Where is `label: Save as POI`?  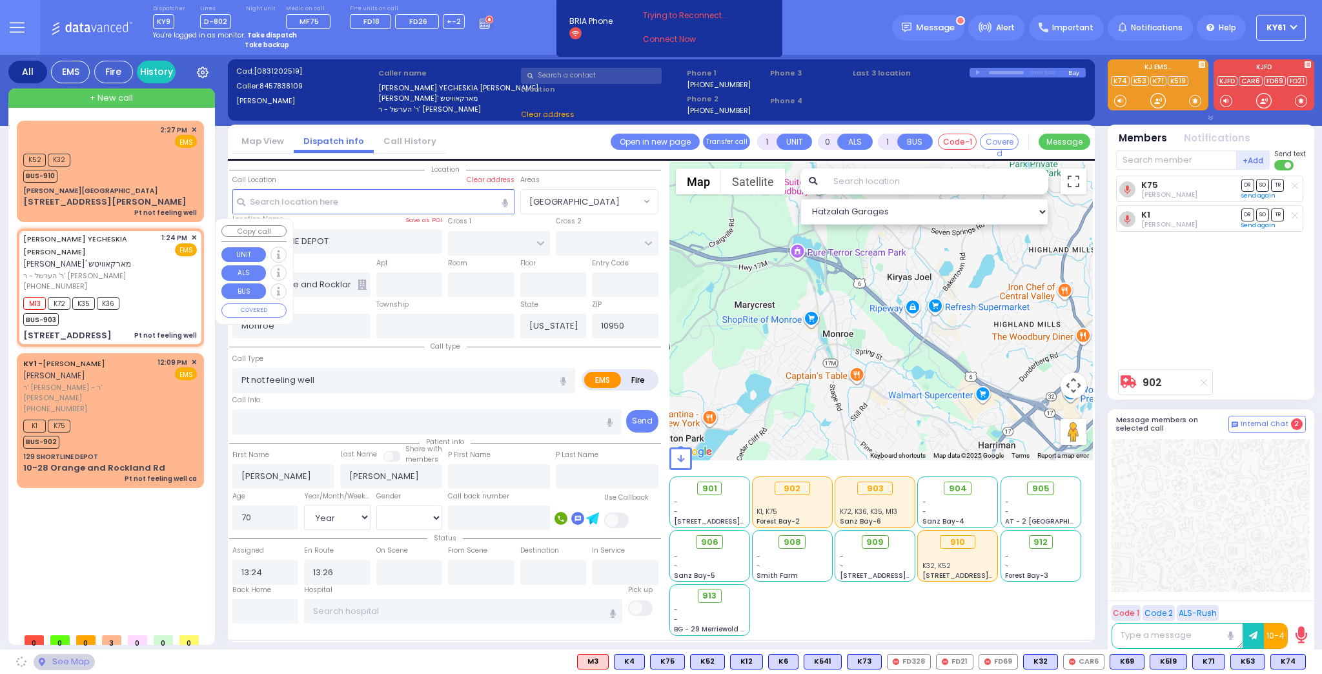 label: Save as POI is located at coordinates (424, 220).